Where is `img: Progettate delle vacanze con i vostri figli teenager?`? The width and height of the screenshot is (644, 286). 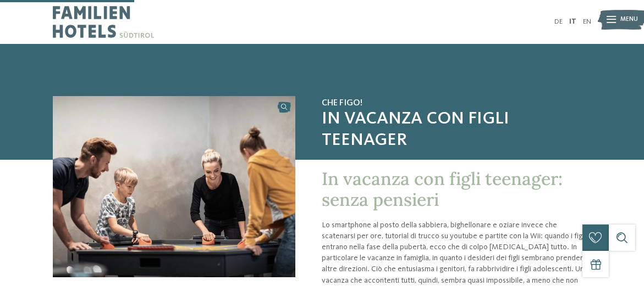
img: Progettate delle vacanze con i vostri figli teenager? is located at coordinates (174, 187).